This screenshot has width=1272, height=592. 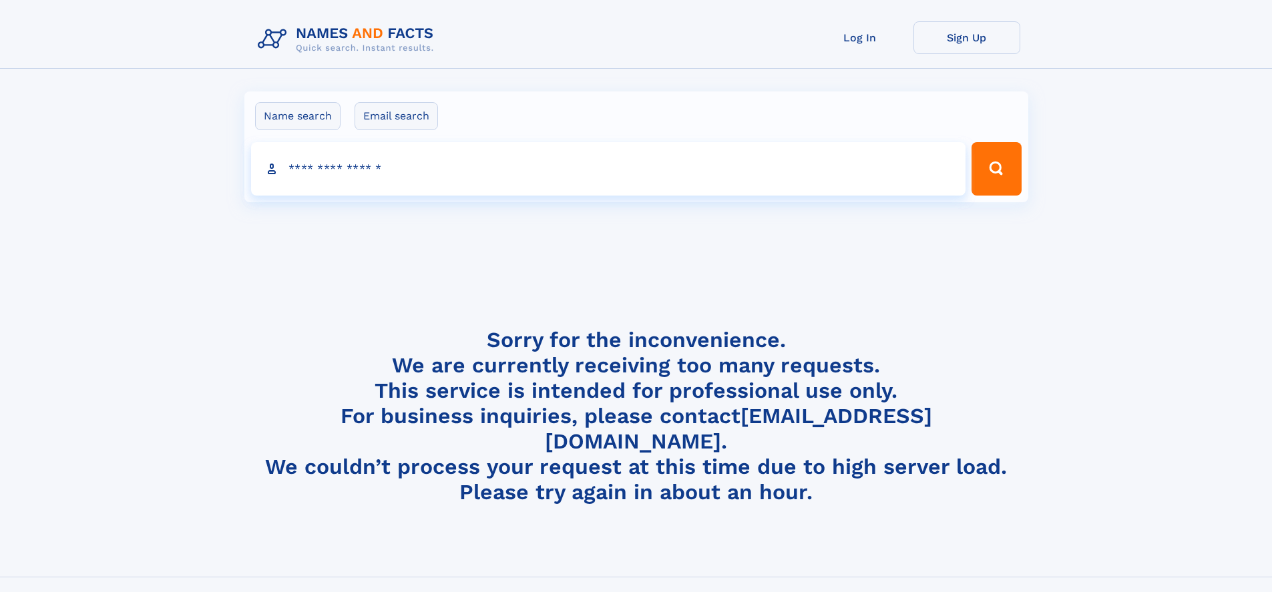 I want to click on img: Logo Names and Facts, so click(x=348, y=39).